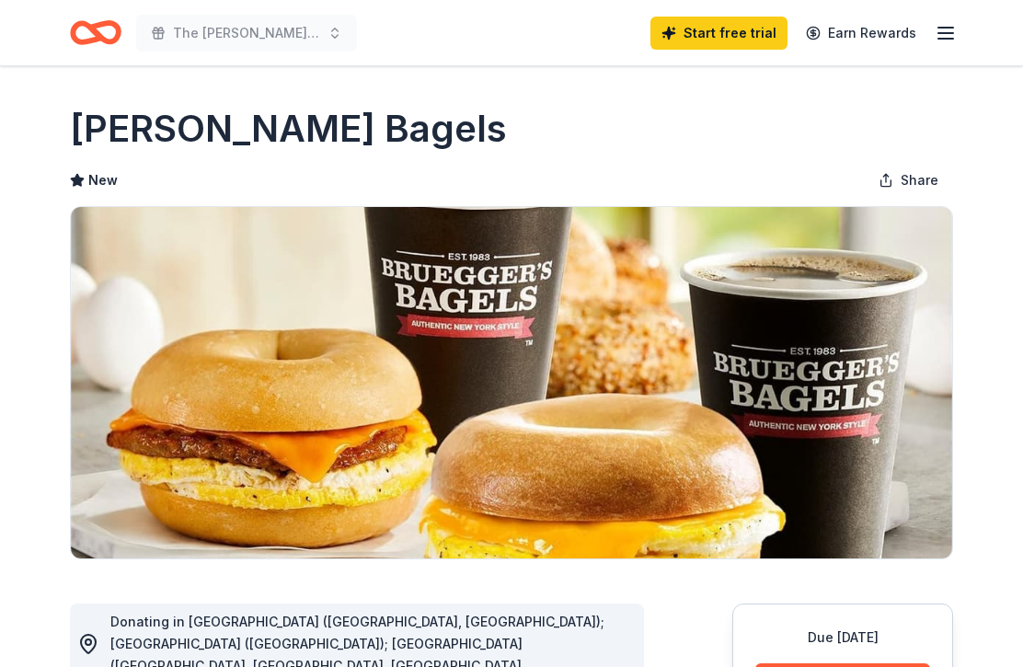 The image size is (1023, 667). I want to click on a: Home, so click(96, 32).